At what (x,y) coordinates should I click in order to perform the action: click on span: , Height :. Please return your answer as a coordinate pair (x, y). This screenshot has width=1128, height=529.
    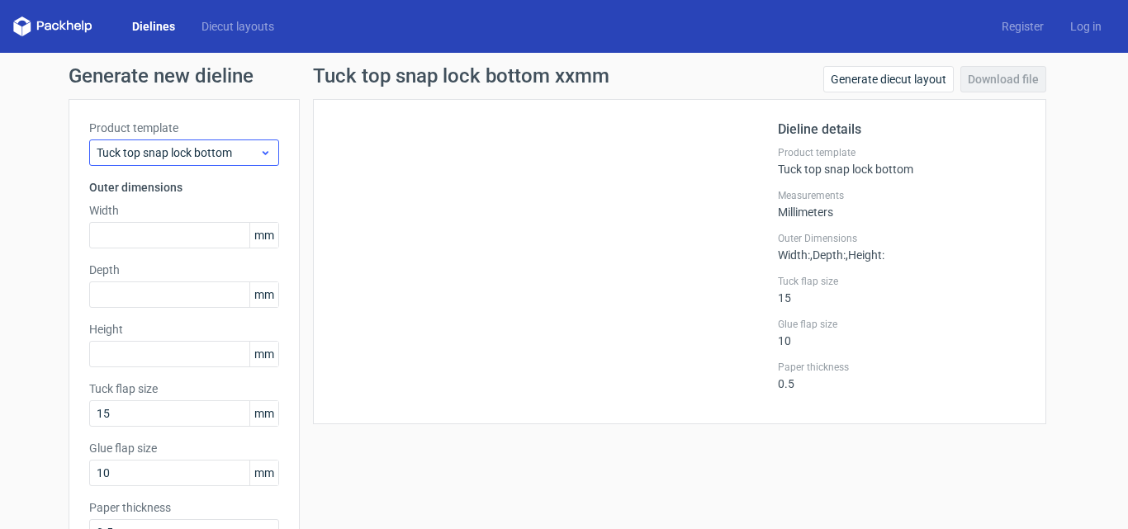
    Looking at the image, I should click on (864, 255).